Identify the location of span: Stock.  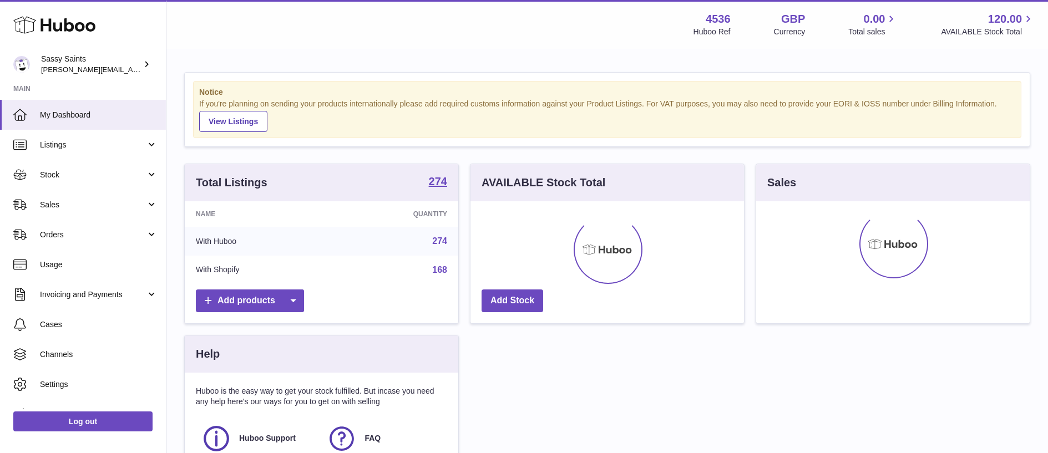
(93, 175).